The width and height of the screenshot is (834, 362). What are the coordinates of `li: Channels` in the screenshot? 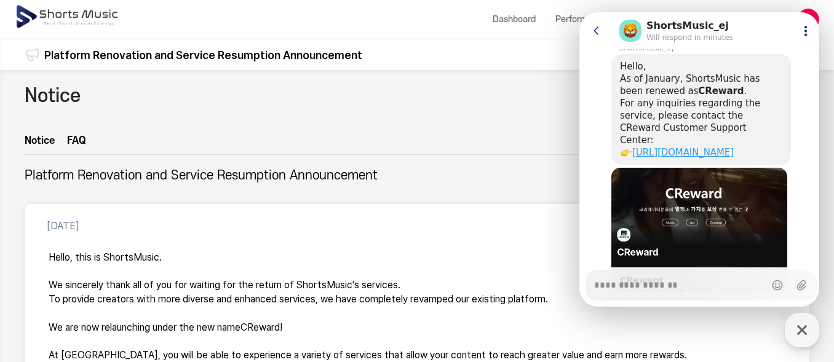 It's located at (646, 19).